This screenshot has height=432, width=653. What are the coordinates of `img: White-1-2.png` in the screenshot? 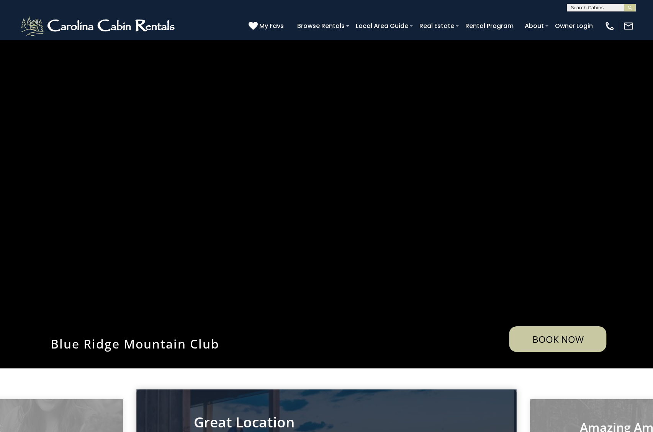 It's located at (98, 26).